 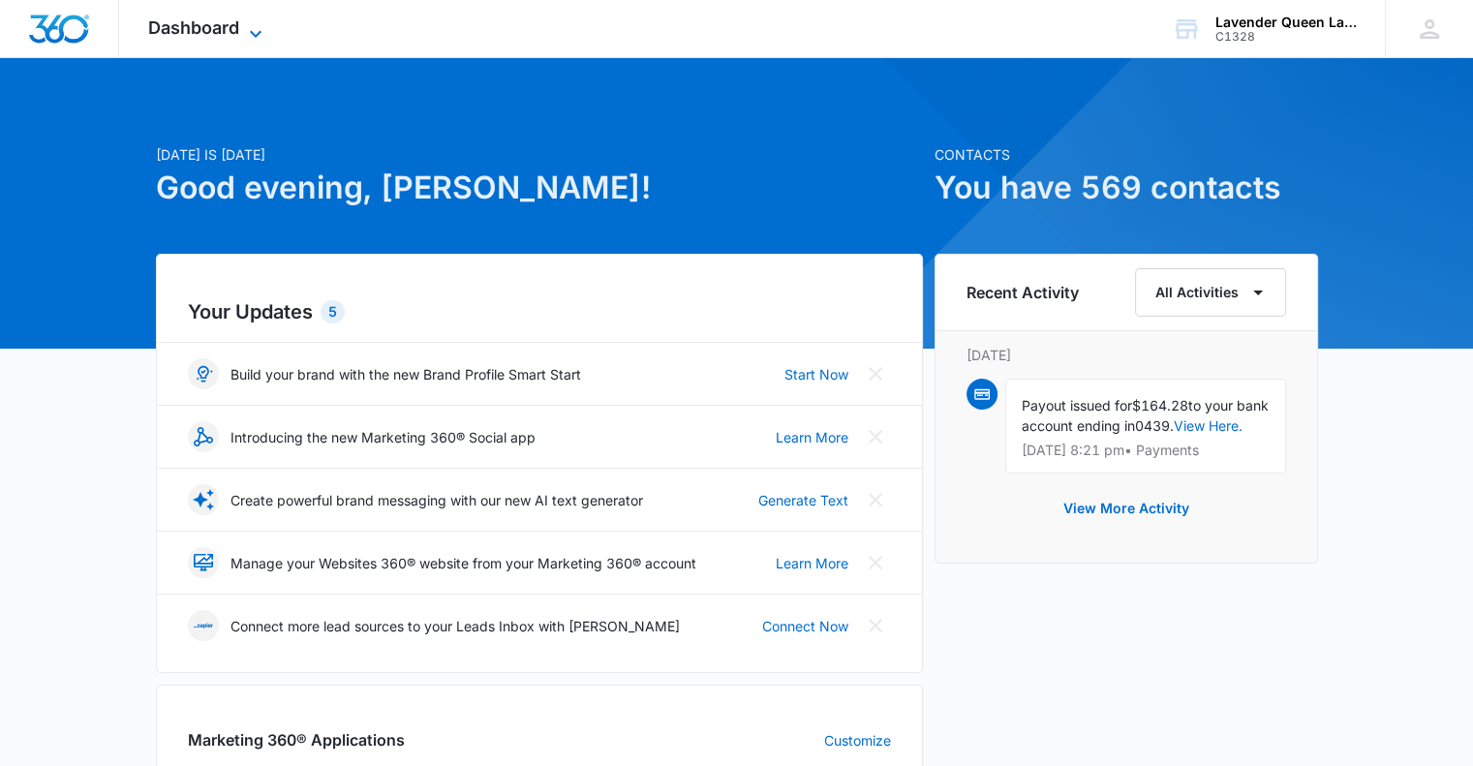 What do you see at coordinates (1126, 188) in the screenshot?
I see `h1: You have 569 contacts` at bounding box center [1126, 188].